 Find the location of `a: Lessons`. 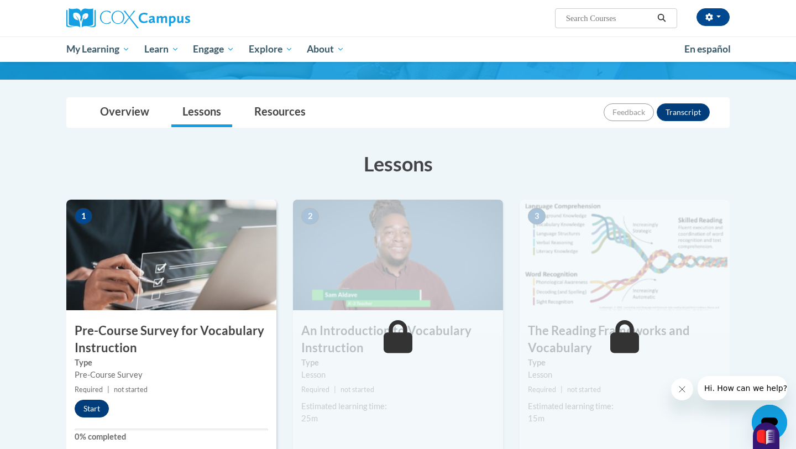

a: Lessons is located at coordinates (202, 112).